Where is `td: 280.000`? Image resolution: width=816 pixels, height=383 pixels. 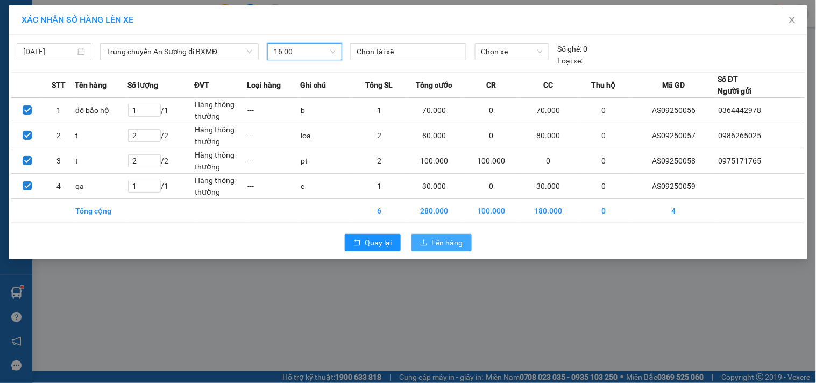
td: 280.000 is located at coordinates (435, 211).